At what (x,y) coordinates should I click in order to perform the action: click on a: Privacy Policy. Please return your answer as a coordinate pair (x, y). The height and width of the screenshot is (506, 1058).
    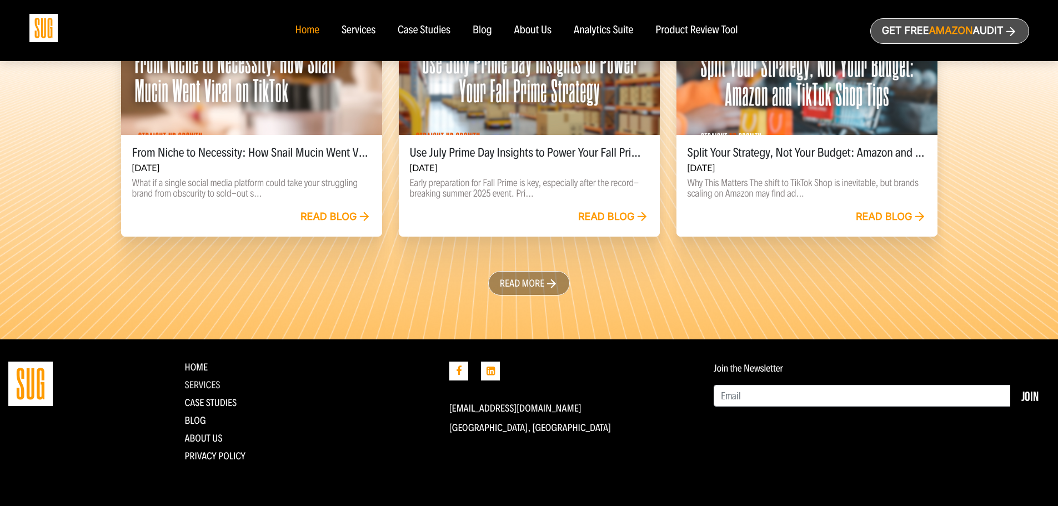
    Looking at the image, I should click on (215, 456).